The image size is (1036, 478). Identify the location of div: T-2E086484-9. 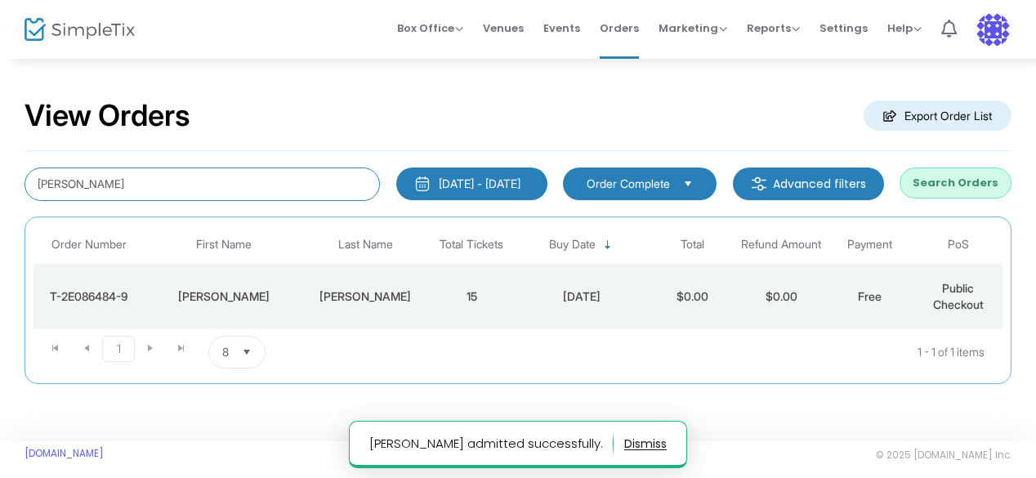
(88, 297).